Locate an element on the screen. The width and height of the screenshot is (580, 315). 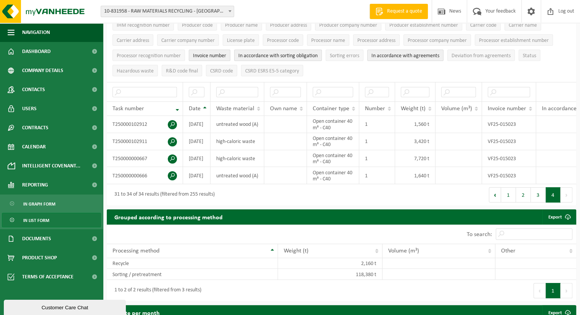
button: Processor codeProcessor code: Activate to sort is located at coordinates (283, 40).